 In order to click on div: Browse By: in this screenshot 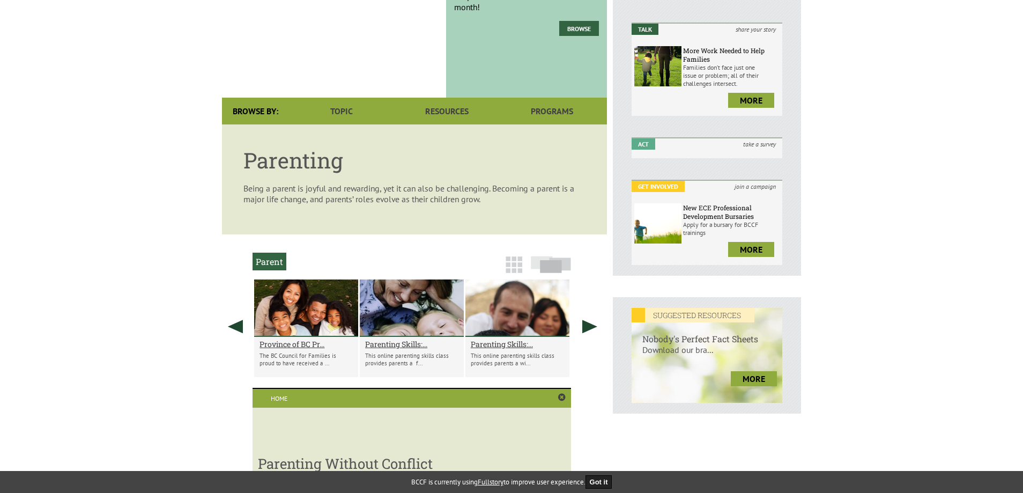, I will do `click(255, 111)`.